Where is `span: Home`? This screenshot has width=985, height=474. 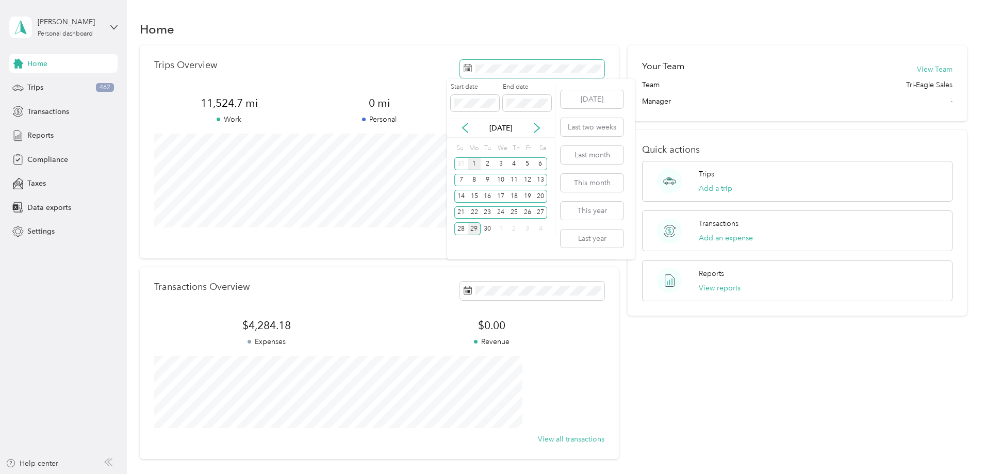
span: Home is located at coordinates (37, 63).